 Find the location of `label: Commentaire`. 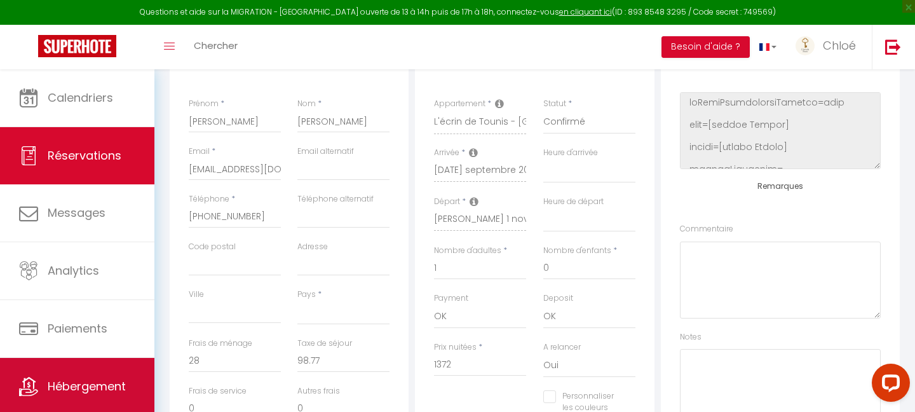

label: Commentaire is located at coordinates (706, 229).